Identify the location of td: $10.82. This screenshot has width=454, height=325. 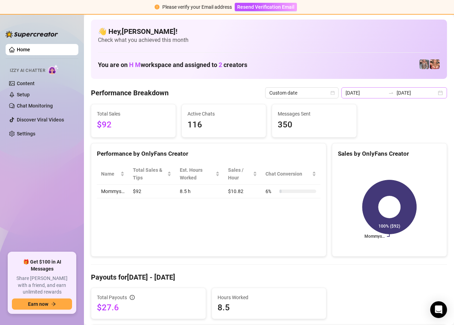
(242, 192).